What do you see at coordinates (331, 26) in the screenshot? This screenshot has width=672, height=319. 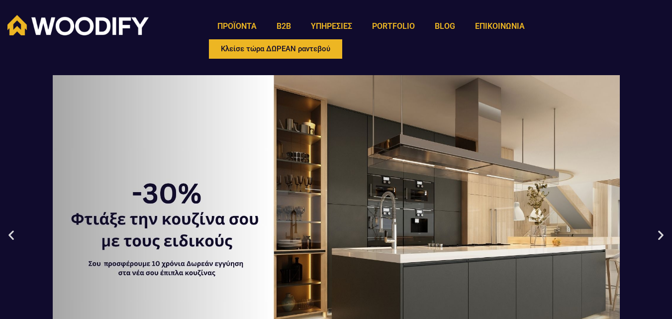 I see `a: ΥΠΗΡΕΣΙΕΣ` at bounding box center [331, 26].